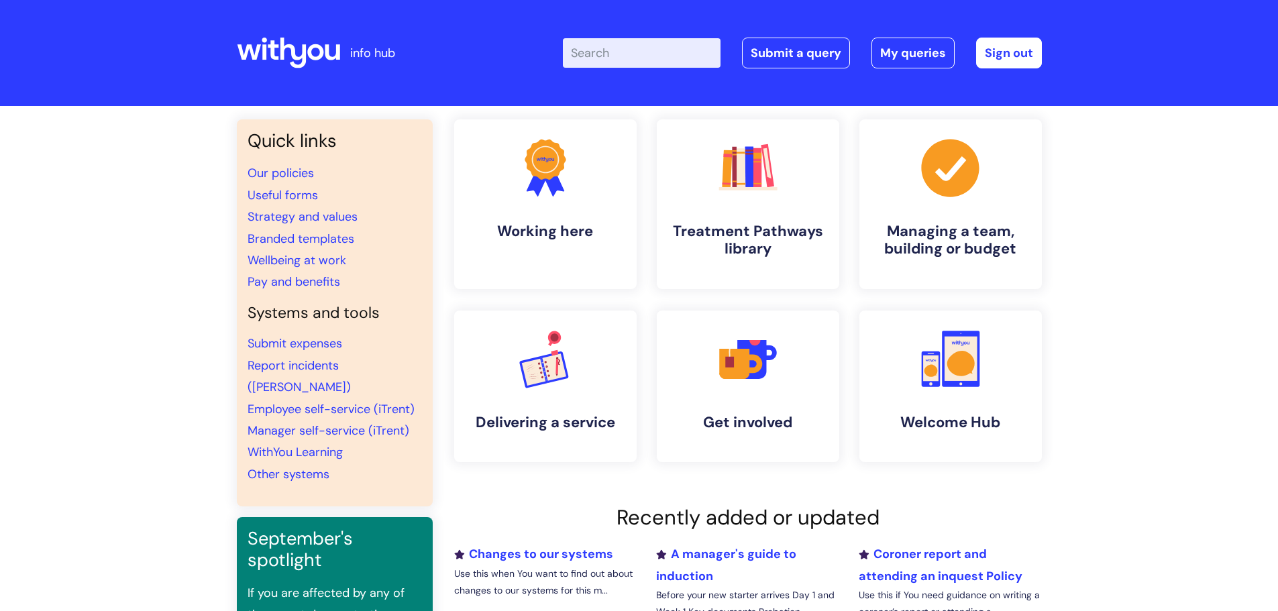 The width and height of the screenshot is (1278, 611). What do you see at coordinates (950, 204) in the screenshot?
I see `a: Managing a team, building or budget` at bounding box center [950, 204].